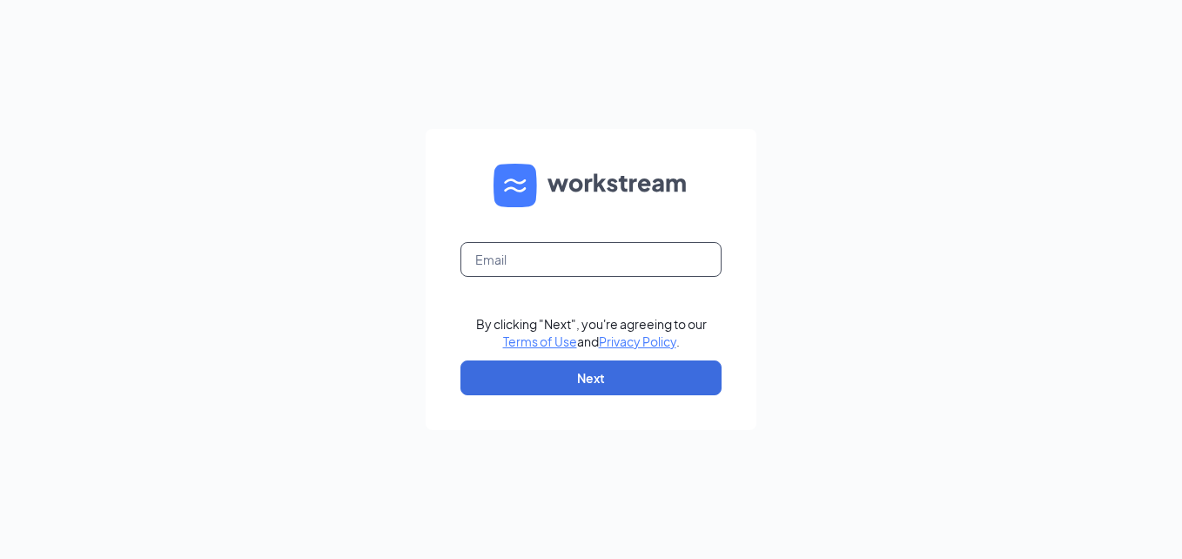 Image resolution: width=1182 pixels, height=559 pixels. What do you see at coordinates (591, 378) in the screenshot?
I see `button: Next` at bounding box center [591, 378].